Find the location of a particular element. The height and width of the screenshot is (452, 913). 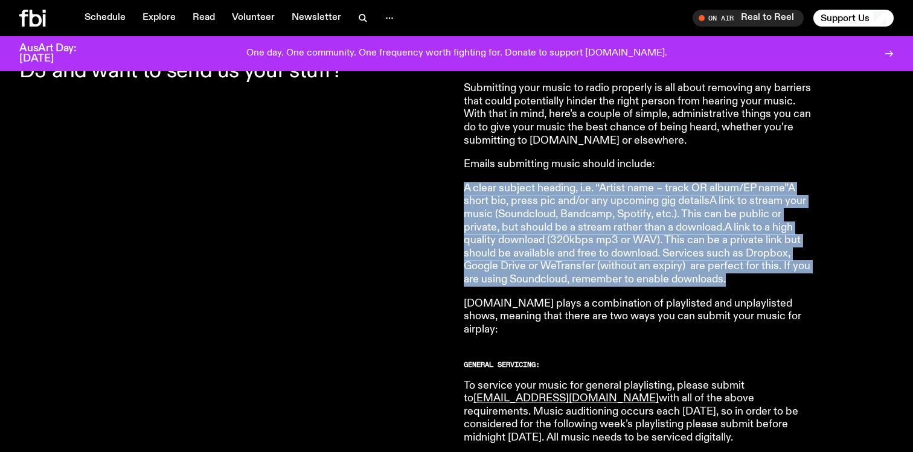

a: Read is located at coordinates (203, 18).